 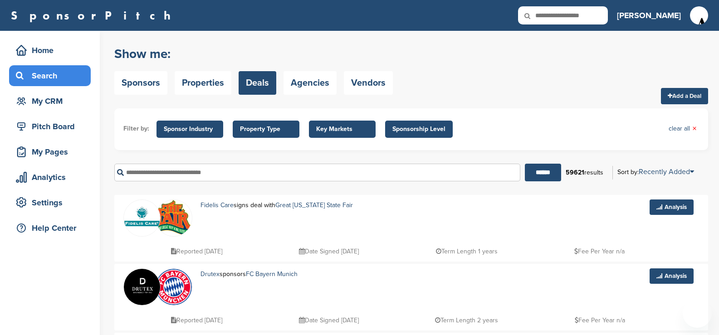 I want to click on div: Sort by:, so click(x=655, y=172).